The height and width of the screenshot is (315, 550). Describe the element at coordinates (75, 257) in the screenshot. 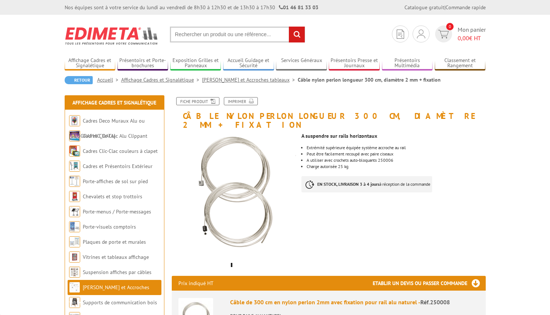

I see `img: Vitrines et tableaux affichage` at that location.